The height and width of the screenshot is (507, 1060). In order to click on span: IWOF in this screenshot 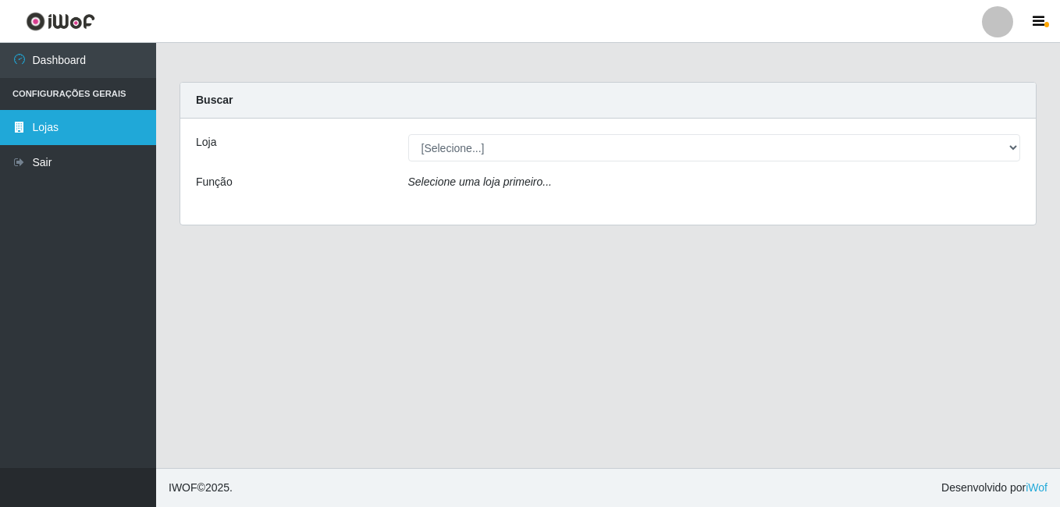, I will do `click(183, 488)`.